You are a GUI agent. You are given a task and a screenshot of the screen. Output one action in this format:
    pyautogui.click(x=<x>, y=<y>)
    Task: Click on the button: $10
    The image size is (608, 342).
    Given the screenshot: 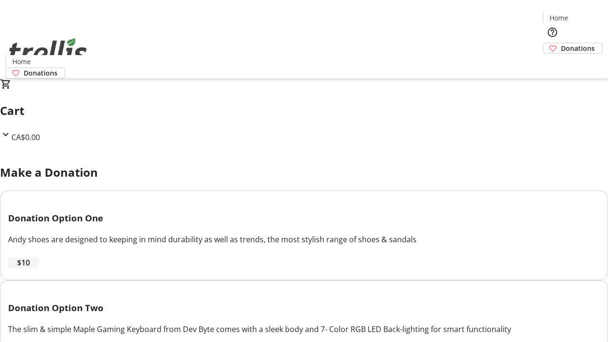 What is the action you would take?
    pyautogui.click(x=23, y=263)
    